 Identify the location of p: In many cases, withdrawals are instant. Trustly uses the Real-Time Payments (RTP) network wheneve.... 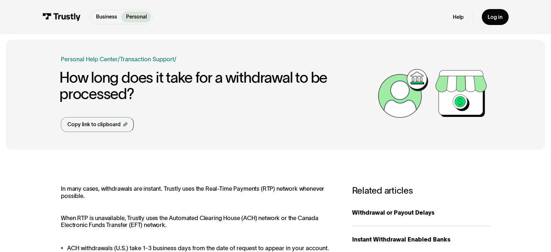
(199, 192).